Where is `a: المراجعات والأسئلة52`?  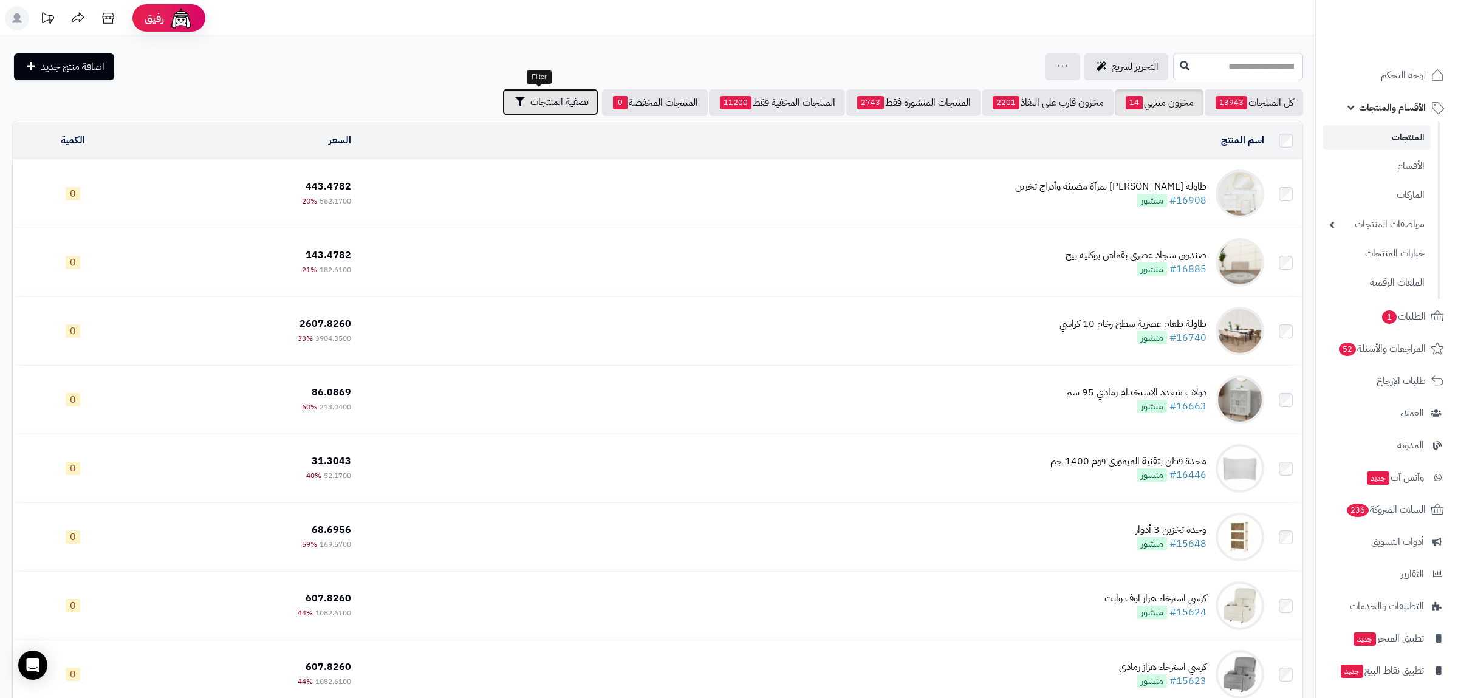 a: المراجعات والأسئلة52 is located at coordinates (1387, 349).